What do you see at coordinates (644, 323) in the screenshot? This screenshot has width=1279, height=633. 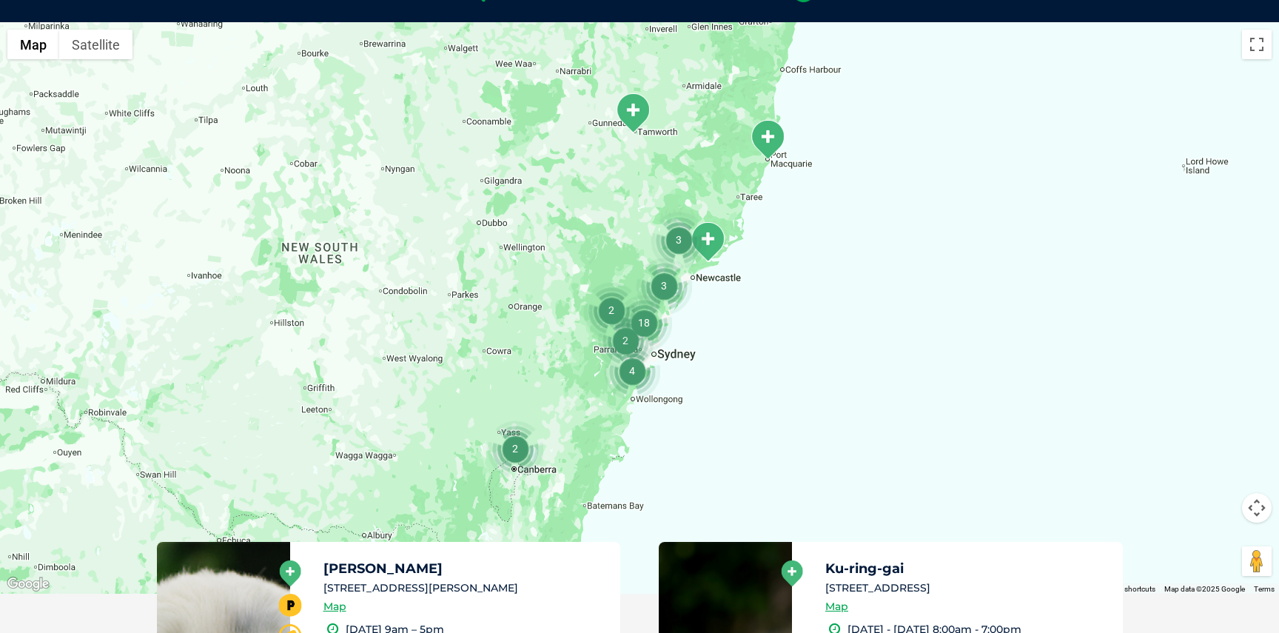 I see `div: 18` at bounding box center [644, 323].